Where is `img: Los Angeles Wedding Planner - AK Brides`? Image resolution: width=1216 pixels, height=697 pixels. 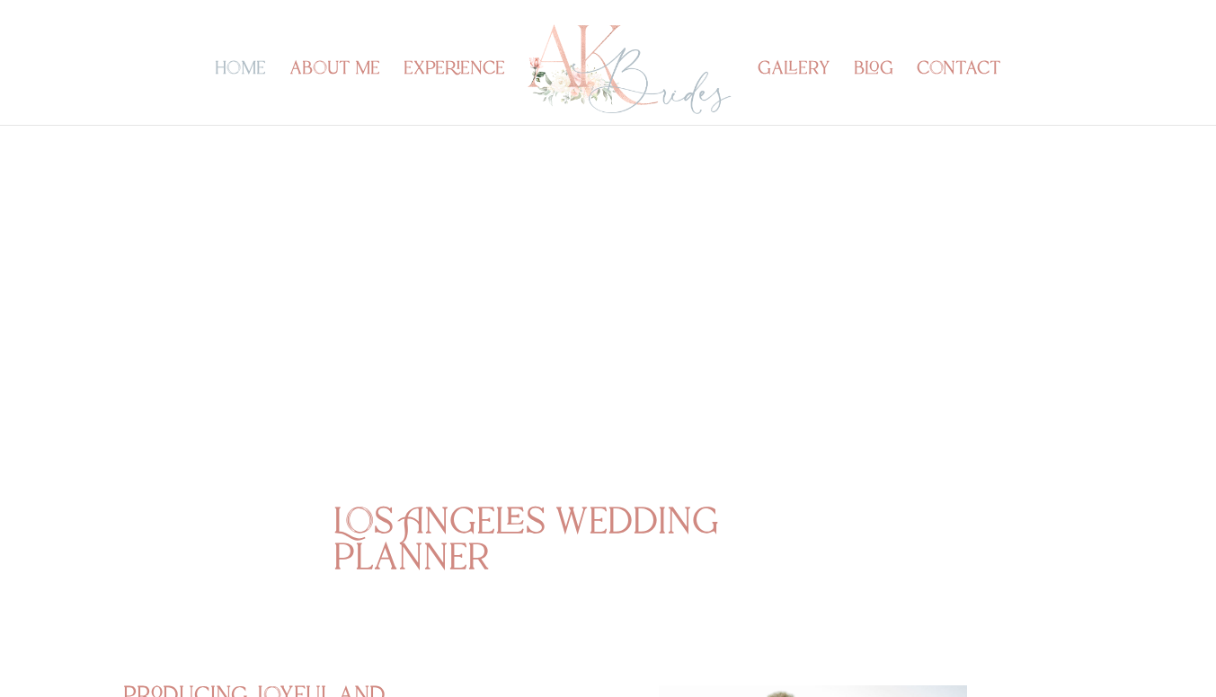 img: Los Angeles Wedding Planner - AK Brides is located at coordinates (629, 69).